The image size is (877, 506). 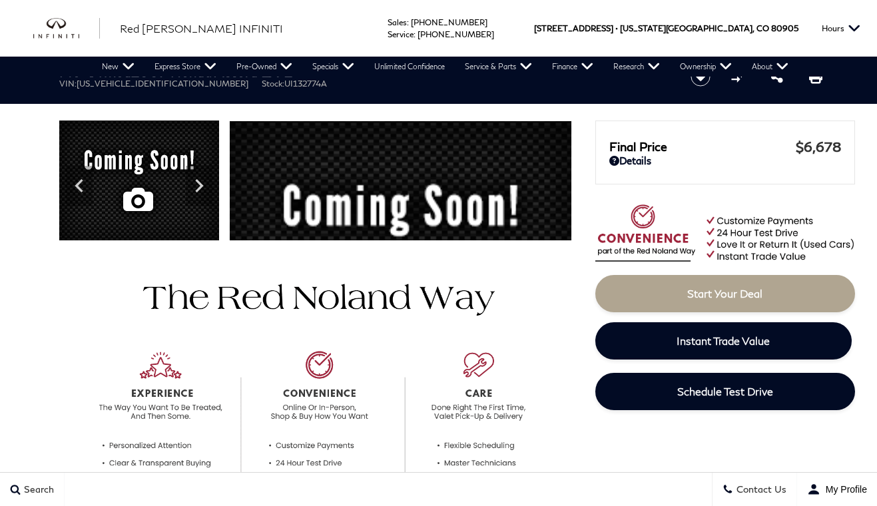 What do you see at coordinates (67, 29) in the screenshot?
I see `img: INFINITI` at bounding box center [67, 29].